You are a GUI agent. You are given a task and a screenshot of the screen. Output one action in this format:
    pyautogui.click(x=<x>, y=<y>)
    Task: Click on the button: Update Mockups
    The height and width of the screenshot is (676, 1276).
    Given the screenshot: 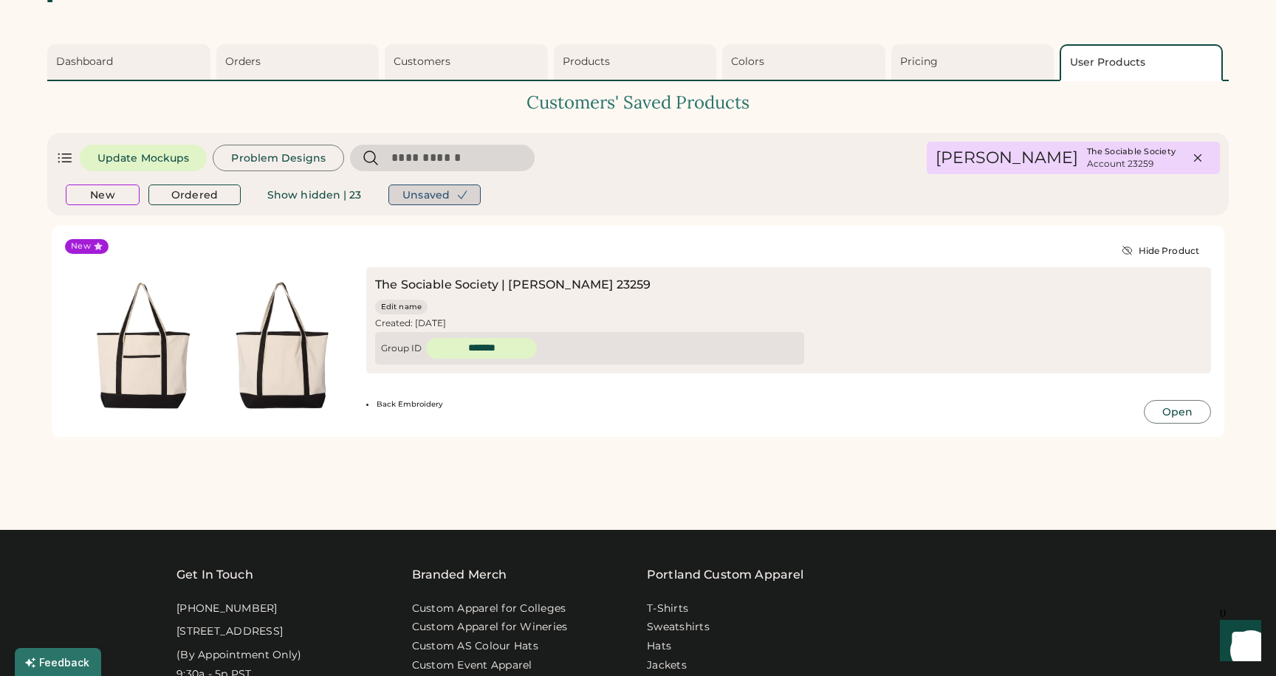 What is the action you would take?
    pyautogui.click(x=143, y=158)
    